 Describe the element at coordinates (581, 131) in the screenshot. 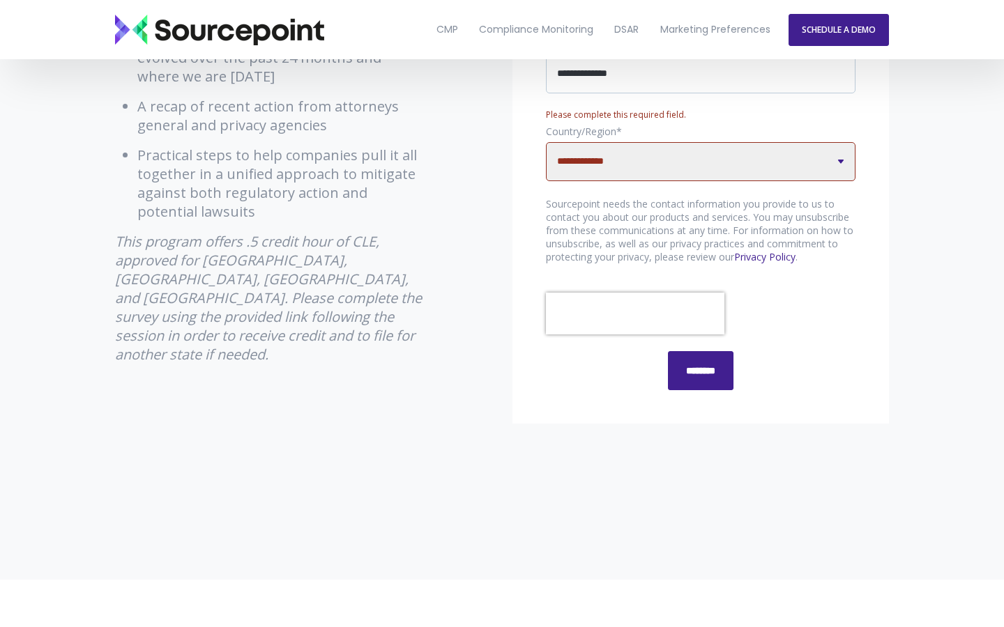

I see `span: Country/Region` at that location.